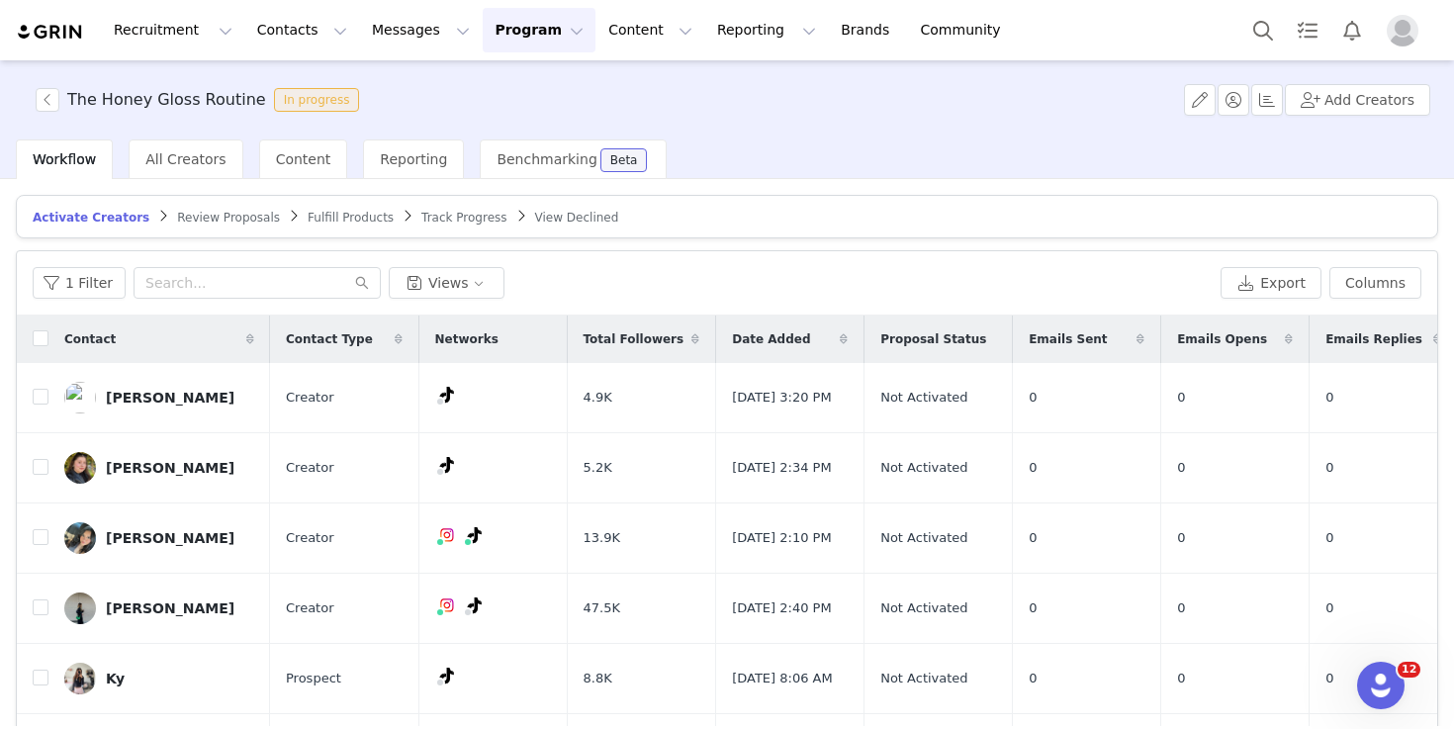 Image resolution: width=1454 pixels, height=729 pixels. What do you see at coordinates (1402, 31) in the screenshot?
I see `img: placeholder-profile.jpg` at bounding box center [1402, 31].